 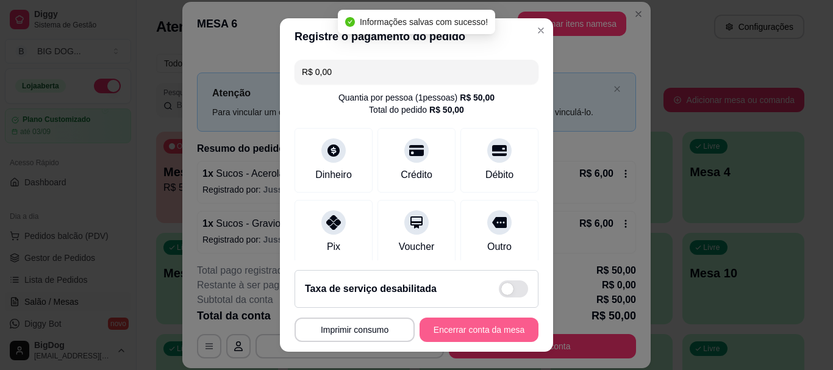 I want to click on h2: Taxa de serviço desabilitada, so click(x=371, y=289).